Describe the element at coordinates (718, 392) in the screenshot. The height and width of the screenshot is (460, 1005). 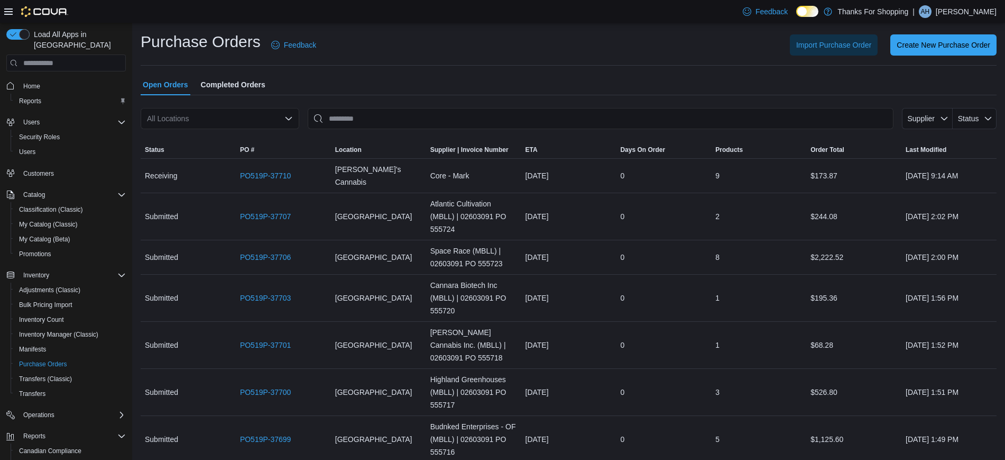
I see `span: 3` at that location.